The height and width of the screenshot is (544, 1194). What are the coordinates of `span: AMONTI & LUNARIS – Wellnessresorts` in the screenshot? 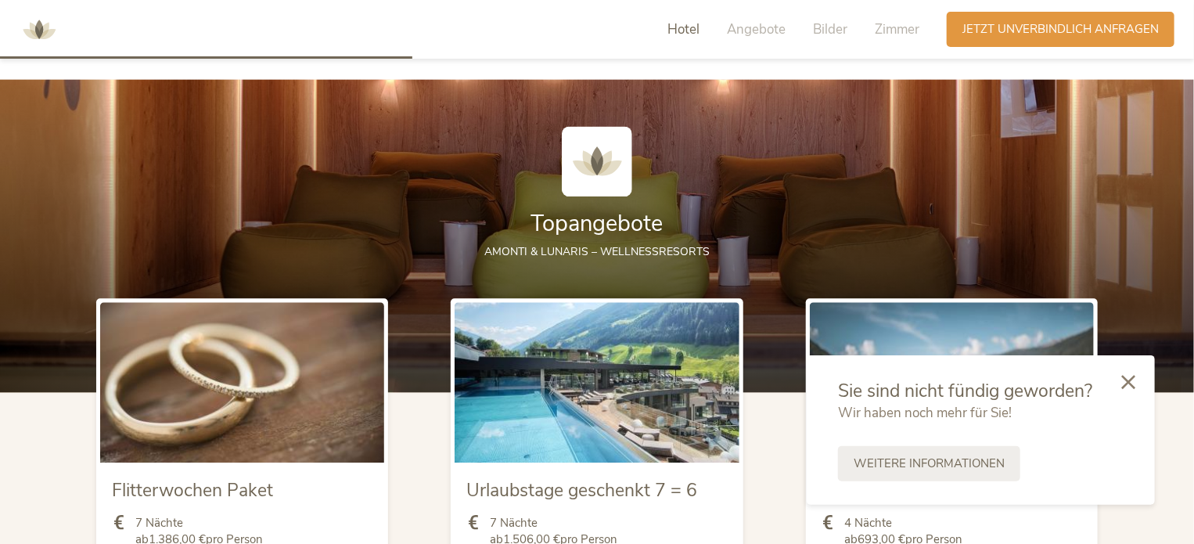 It's located at (597, 251).